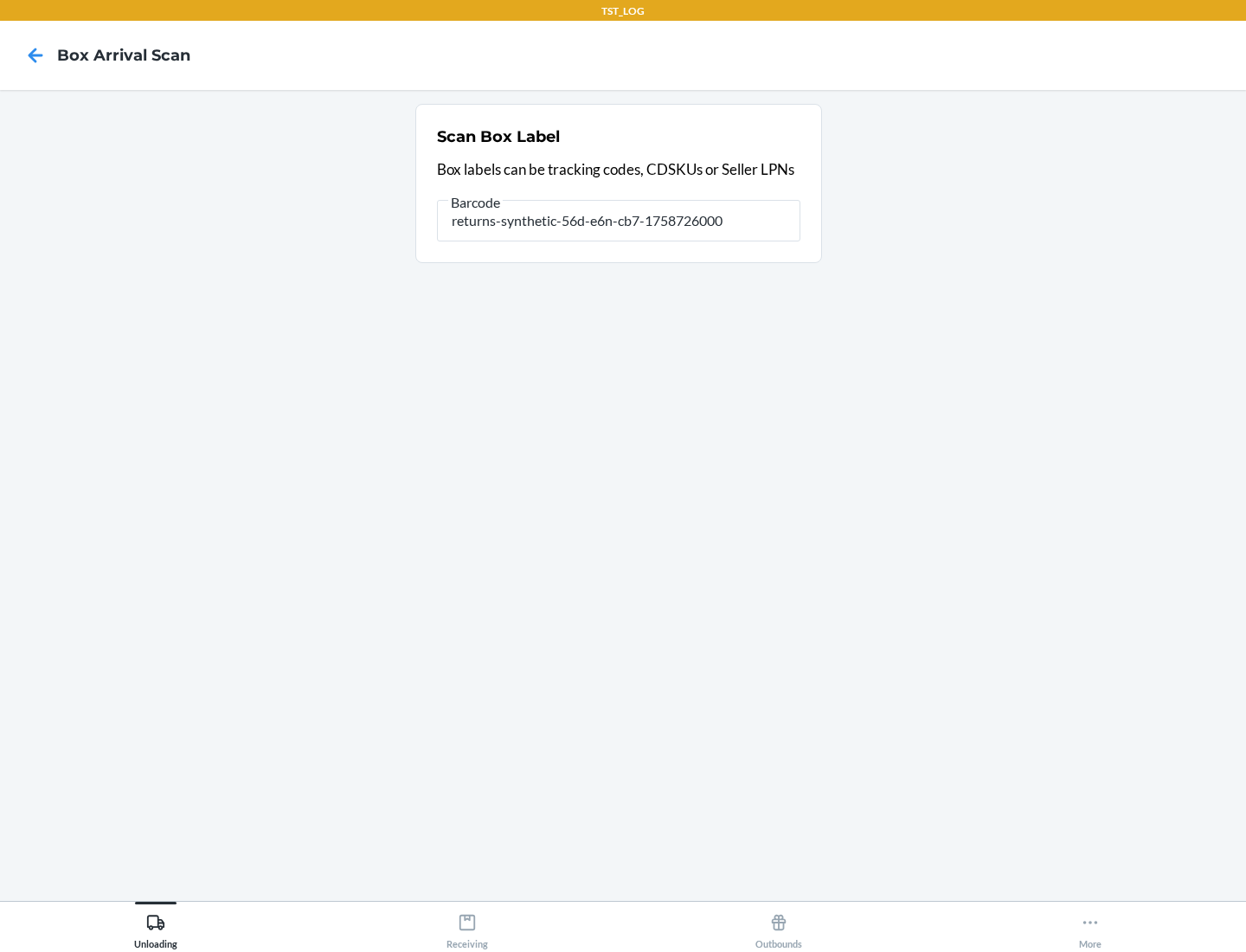 This screenshot has width=1246, height=952. I want to click on p: Box labels can be tracking codes, CDSKUs or Seller LPNs, so click(619, 170).